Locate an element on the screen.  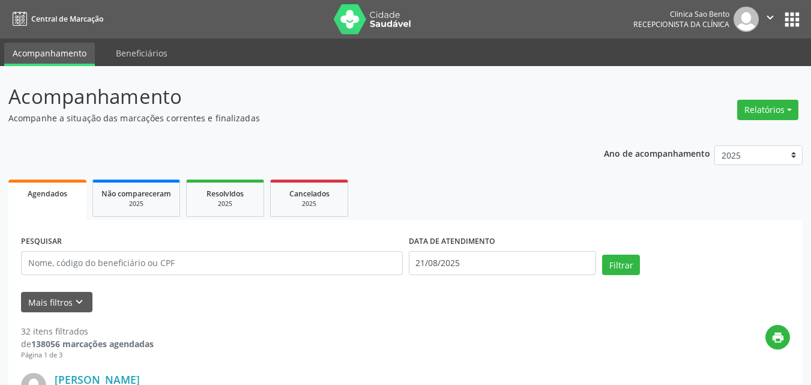
button: print is located at coordinates (777, 337).